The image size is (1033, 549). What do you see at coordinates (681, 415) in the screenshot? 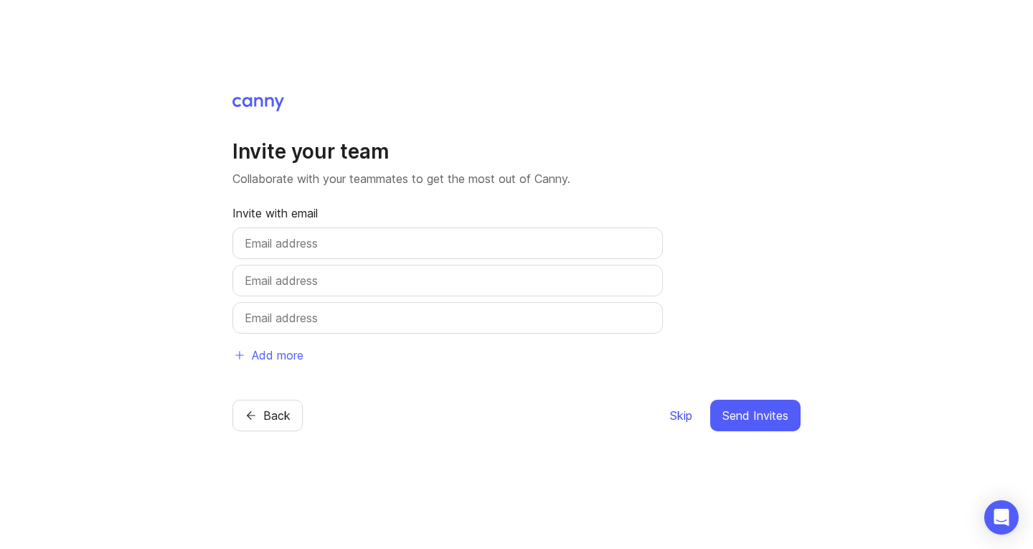
I see `span: Skip` at bounding box center [681, 415].